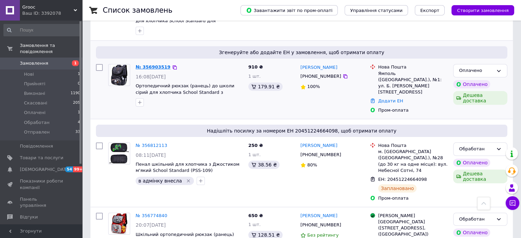  What do you see at coordinates (151, 145) in the screenshot?
I see `a: № 356812113` at bounding box center [151, 145].